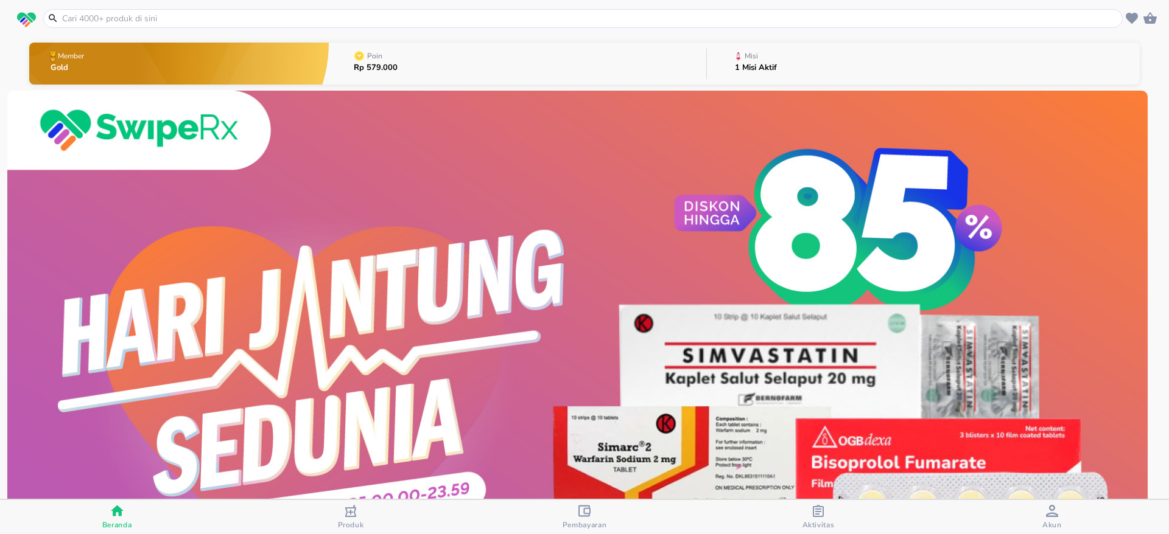 The width and height of the screenshot is (1169, 534). What do you see at coordinates (751, 56) in the screenshot?
I see `p: Misi` at bounding box center [751, 56].